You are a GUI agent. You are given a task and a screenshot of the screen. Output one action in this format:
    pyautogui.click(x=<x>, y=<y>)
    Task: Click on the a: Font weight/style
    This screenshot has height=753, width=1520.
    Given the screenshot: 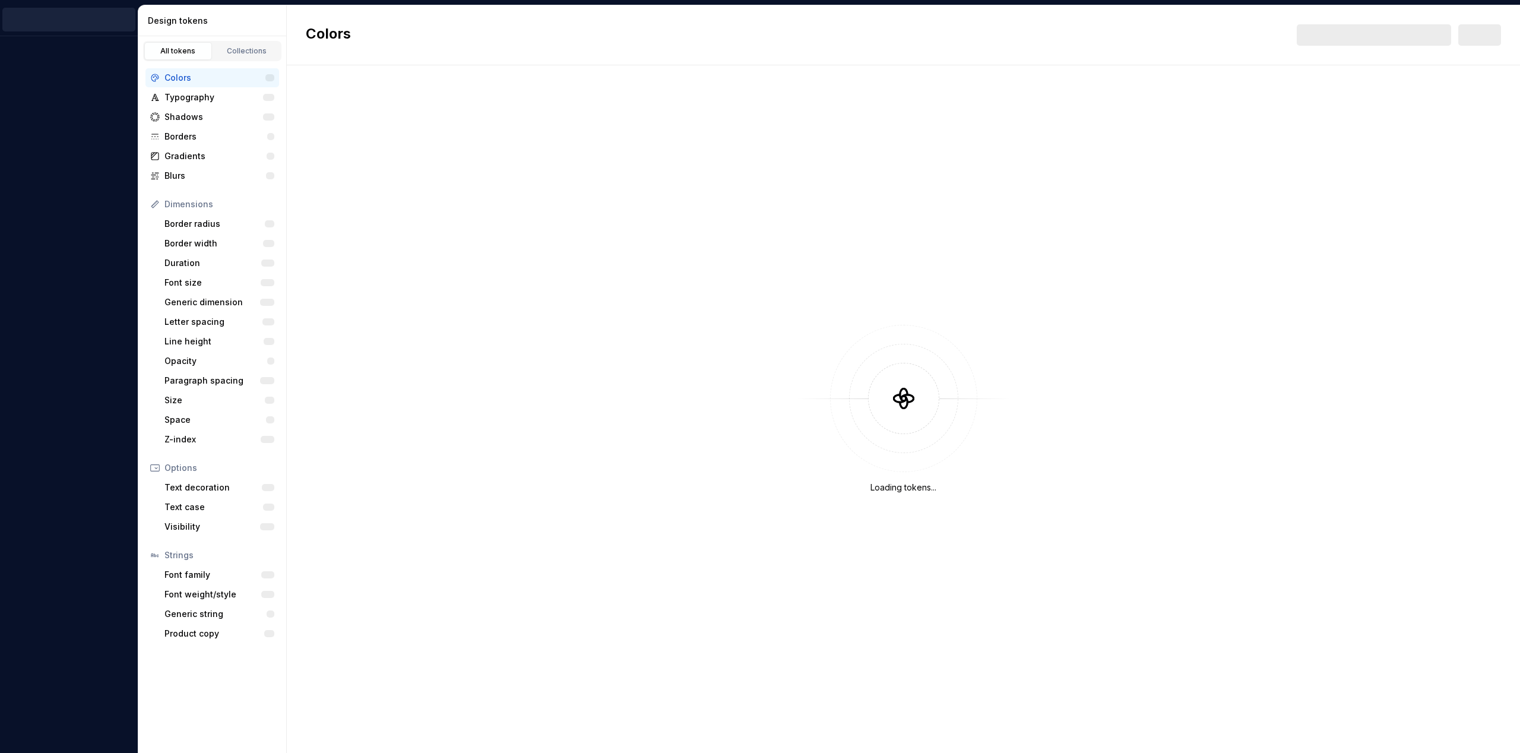 What is the action you would take?
    pyautogui.click(x=219, y=595)
    